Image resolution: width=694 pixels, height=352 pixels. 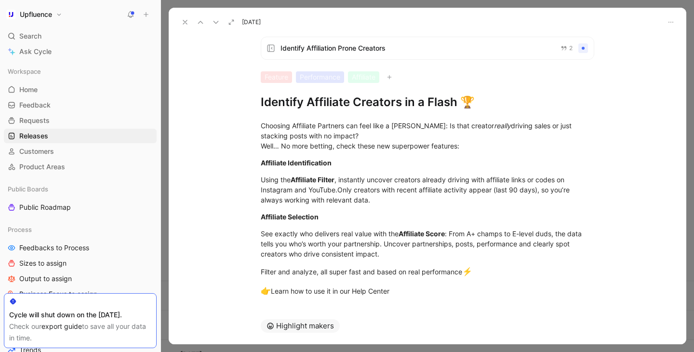 I want to click on strong: Affiliate Score, so click(x=422, y=233).